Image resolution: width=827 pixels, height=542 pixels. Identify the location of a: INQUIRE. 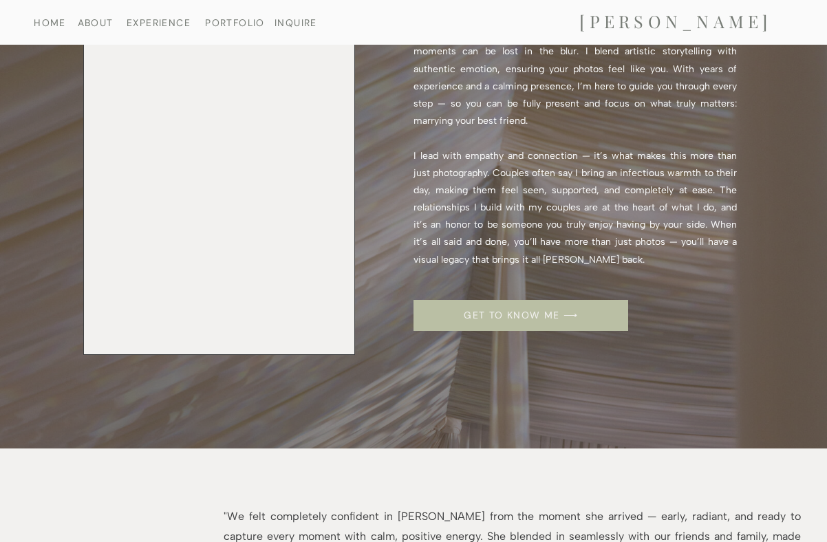
(296, 22).